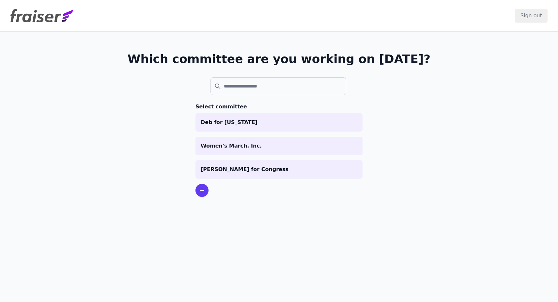  I want to click on a: Women's March, Inc., so click(279, 146).